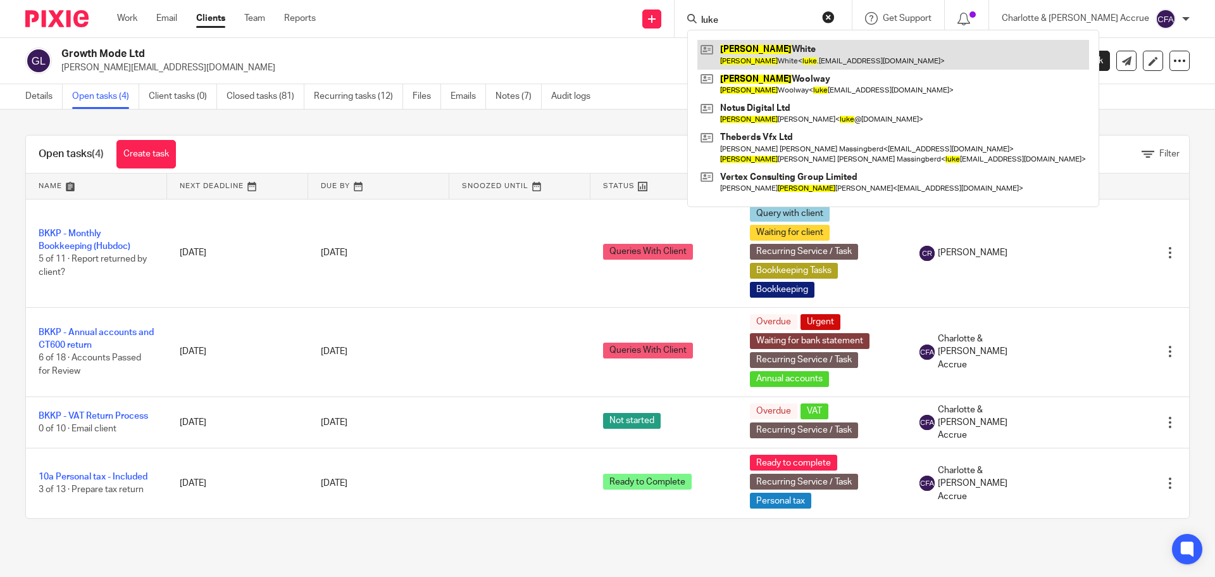 The image size is (1215, 577). I want to click on h2: Growth Mode Ltd, so click(444, 54).